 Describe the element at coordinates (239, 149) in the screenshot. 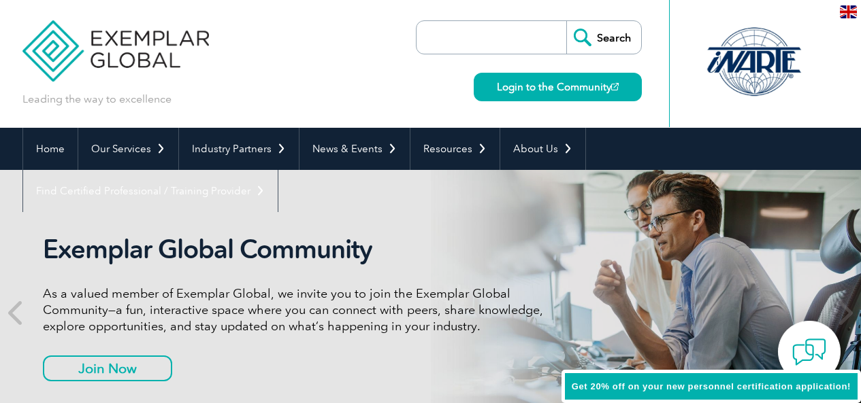

I see `a: Industry Partners` at that location.